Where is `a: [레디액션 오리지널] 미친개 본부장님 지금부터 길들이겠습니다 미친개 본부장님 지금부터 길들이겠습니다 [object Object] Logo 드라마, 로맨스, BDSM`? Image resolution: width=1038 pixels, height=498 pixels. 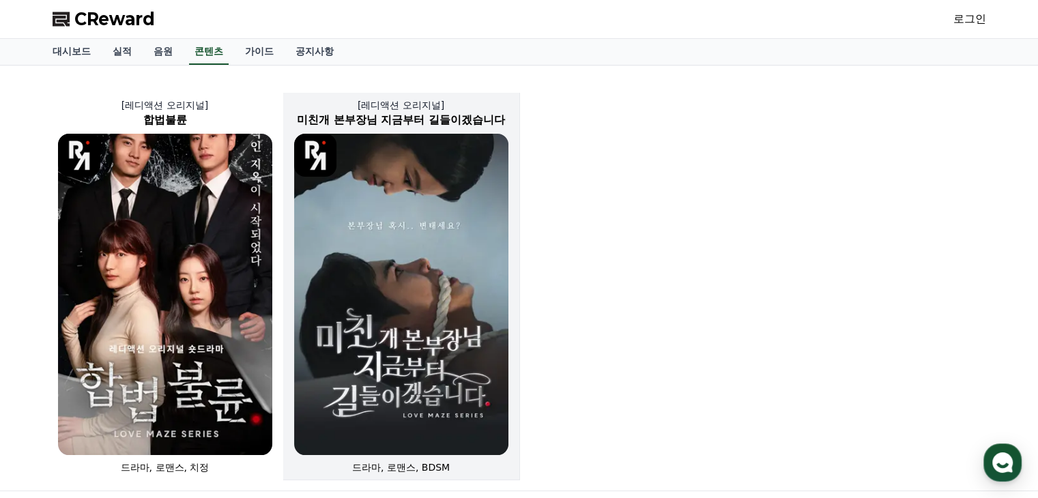 a: [레디액션 오리지널] 미친개 본부장님 지금부터 길들이겠습니다 미친개 본부장님 지금부터 길들이겠습니다 [object Object] Logo 드라마, 로맨스, BDSM is located at coordinates (401, 286).